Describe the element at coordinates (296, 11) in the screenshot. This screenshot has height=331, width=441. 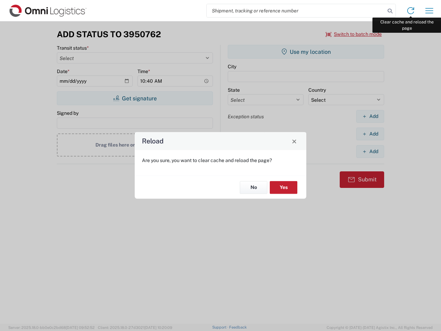
I see `input: Shipment, tracking or reference number` at that location.